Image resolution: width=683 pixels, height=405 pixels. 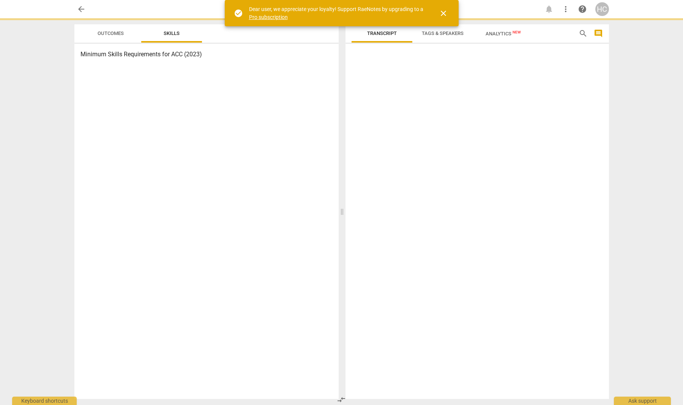 What do you see at coordinates (172, 33) in the screenshot?
I see `span: Skills` at bounding box center [172, 33].